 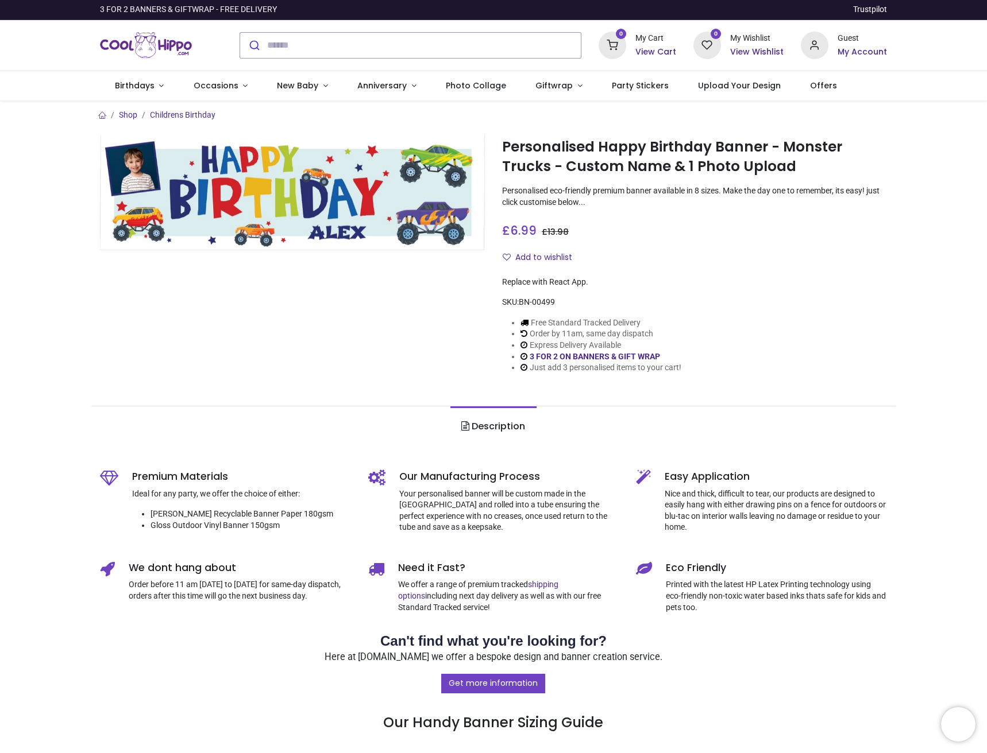 I want to click on h2: Can't find what you're looking for?, so click(x=493, y=641).